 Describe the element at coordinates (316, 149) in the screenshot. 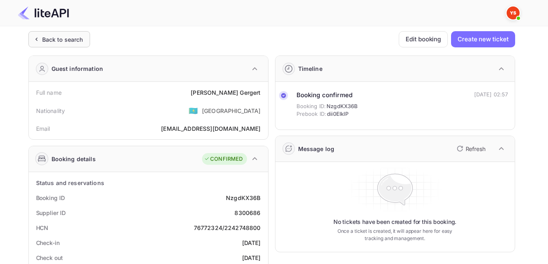

I see `div: Message log` at that location.